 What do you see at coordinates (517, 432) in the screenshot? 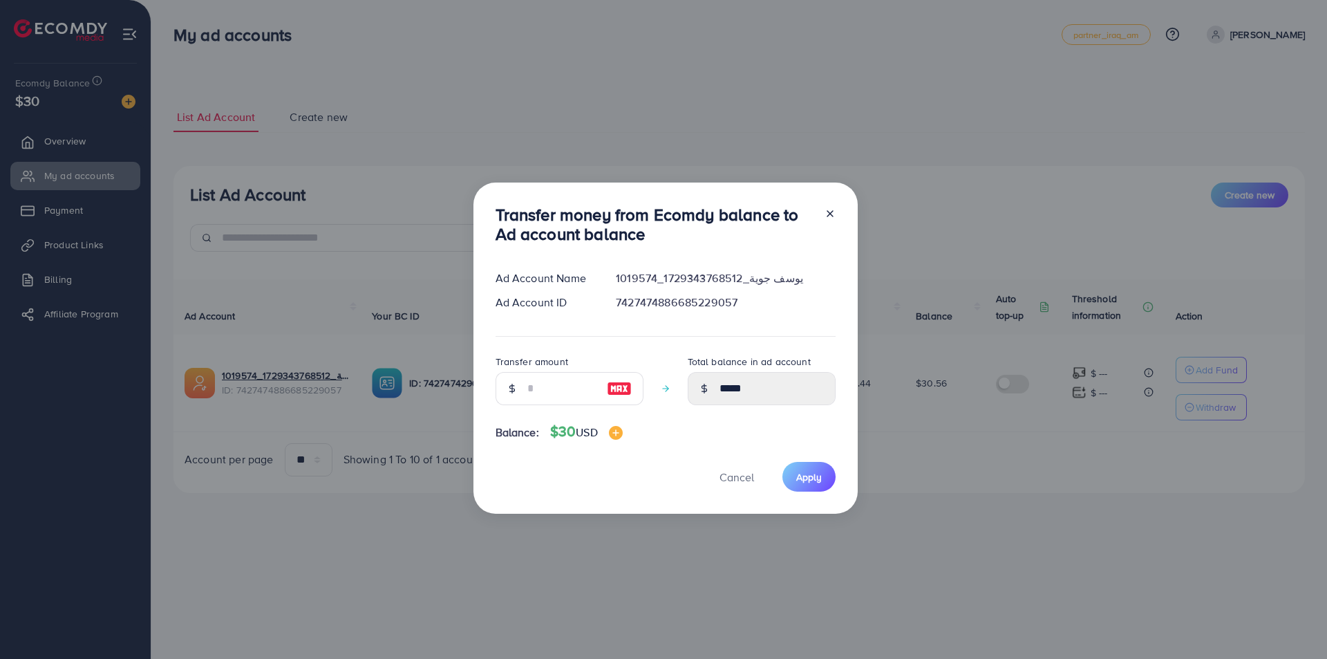
I see `span: Balance:` at bounding box center [517, 432].